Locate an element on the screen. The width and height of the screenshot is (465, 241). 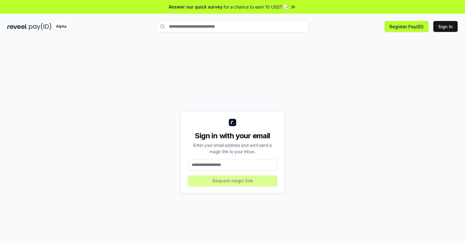
span: Answer our quick survey is located at coordinates (195, 7).